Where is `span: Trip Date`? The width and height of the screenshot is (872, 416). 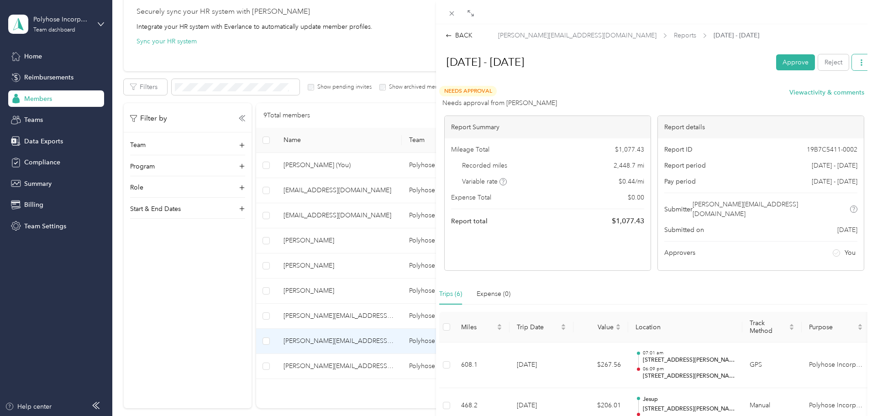 span: Trip Date is located at coordinates (538, 327).